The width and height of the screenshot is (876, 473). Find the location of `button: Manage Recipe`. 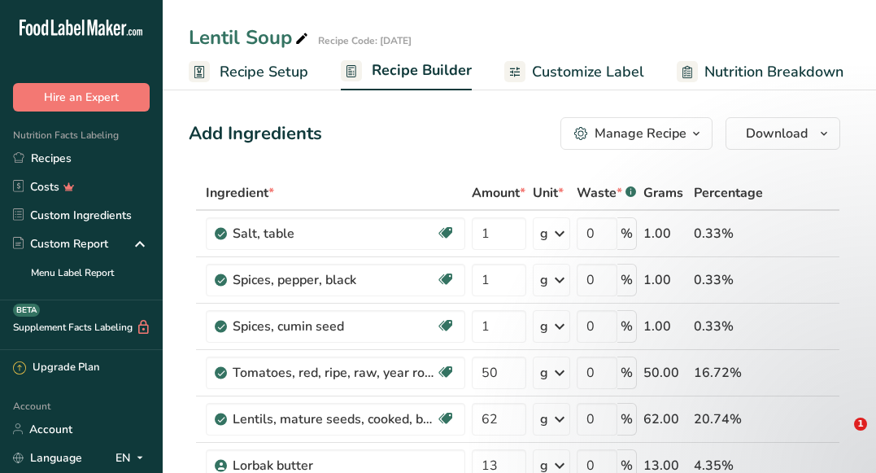

button: Manage Recipe is located at coordinates (636, 133).